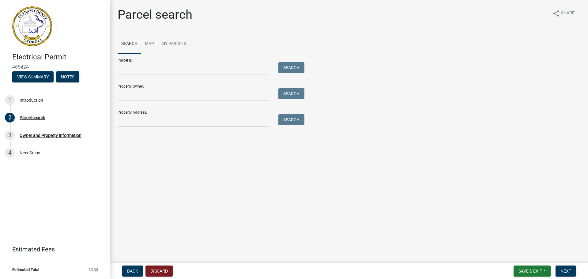 This screenshot has width=588, height=279. I want to click on i: share, so click(556, 13).